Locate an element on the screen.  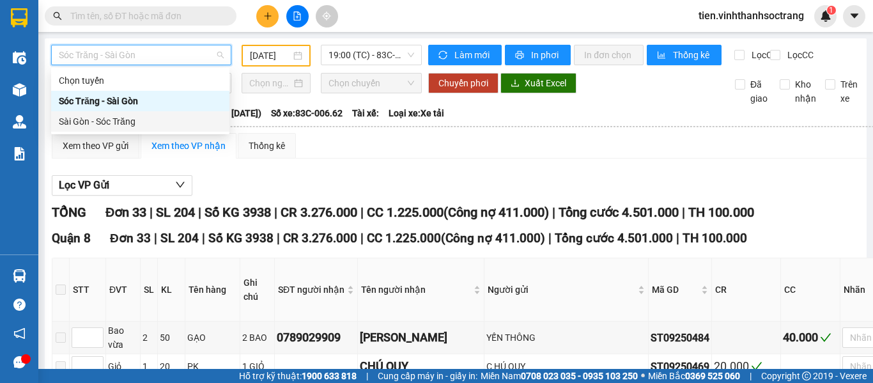
th: Ghi chú is located at coordinates (258, 290).